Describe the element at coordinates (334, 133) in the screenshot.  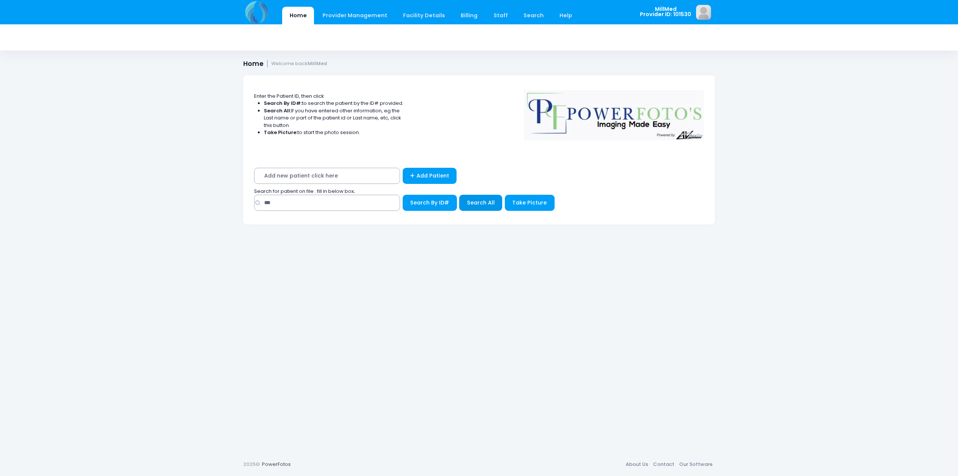
I see `li: to start the photo session.` at that location.